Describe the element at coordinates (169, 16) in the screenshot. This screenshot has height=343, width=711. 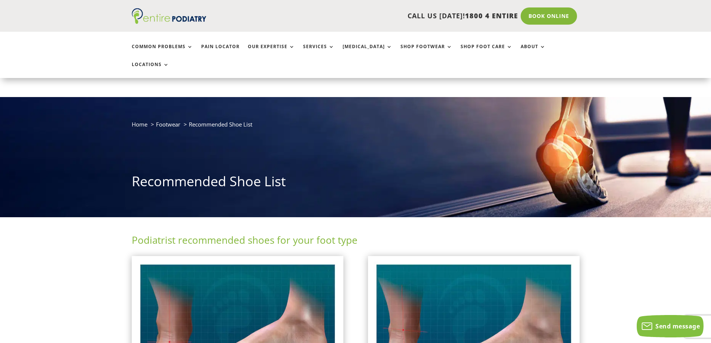
I see `img: logo (1)` at that location.